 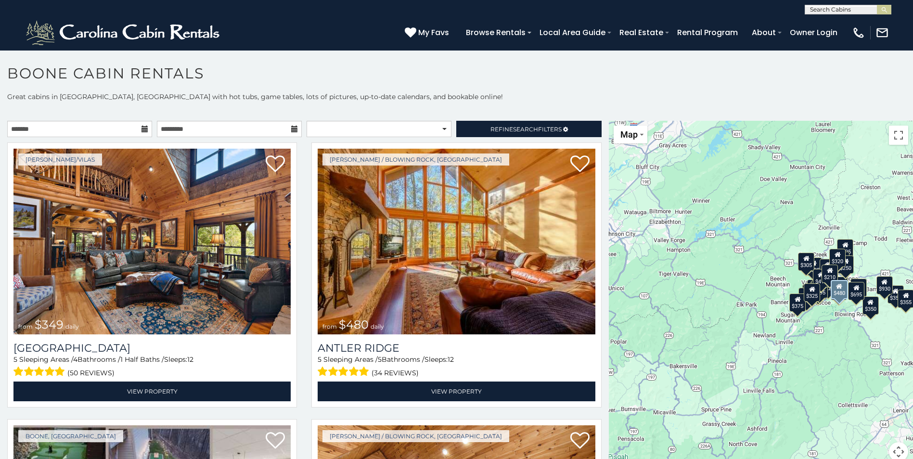 What do you see at coordinates (526, 129) in the screenshot?
I see `span: Search` at bounding box center [526, 129].